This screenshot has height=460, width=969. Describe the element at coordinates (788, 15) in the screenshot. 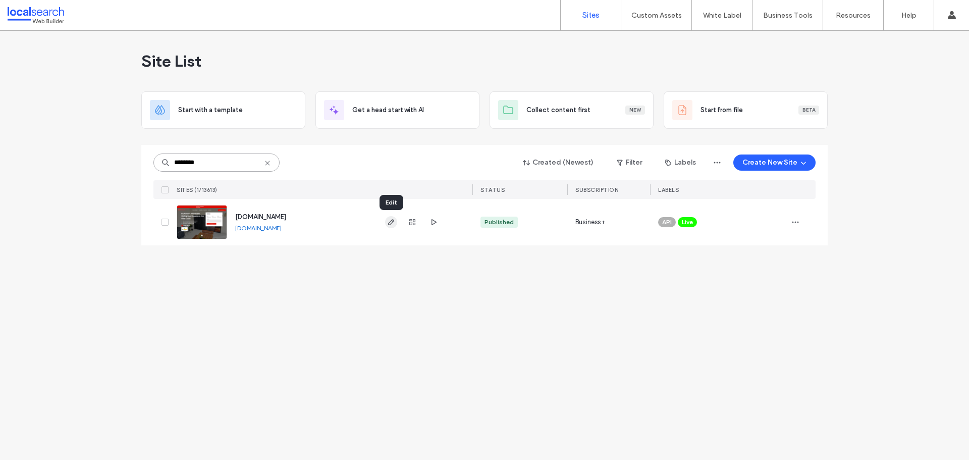

I see `label: Business Tools` at that location.